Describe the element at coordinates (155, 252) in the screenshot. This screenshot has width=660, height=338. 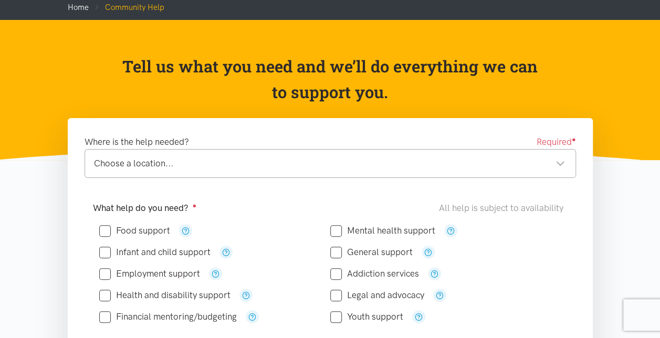
I see `label: Infant and child support` at that location.